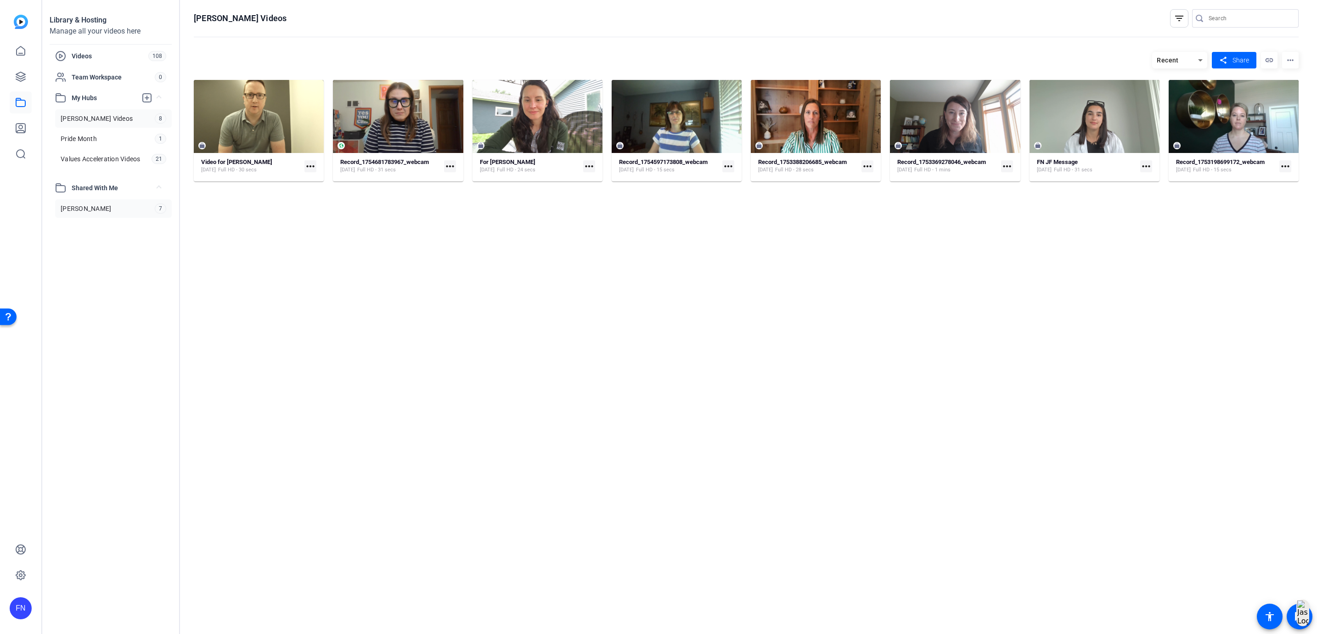 This screenshot has width=1317, height=634. What do you see at coordinates (104, 98) in the screenshot?
I see `span: My Hubs` at bounding box center [104, 98].